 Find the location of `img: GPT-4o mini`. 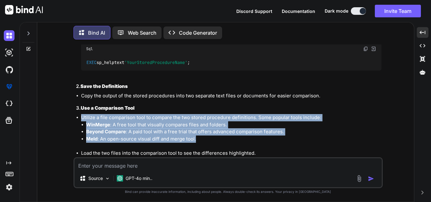

img: GPT-4o mini is located at coordinates (120, 179).